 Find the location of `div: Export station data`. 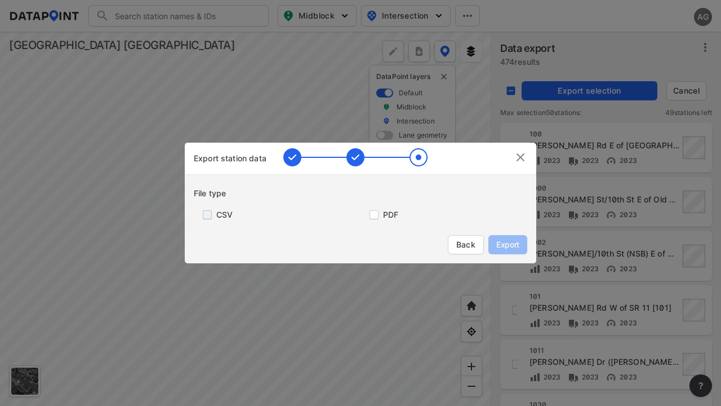

div: Export station data is located at coordinates (230, 158).